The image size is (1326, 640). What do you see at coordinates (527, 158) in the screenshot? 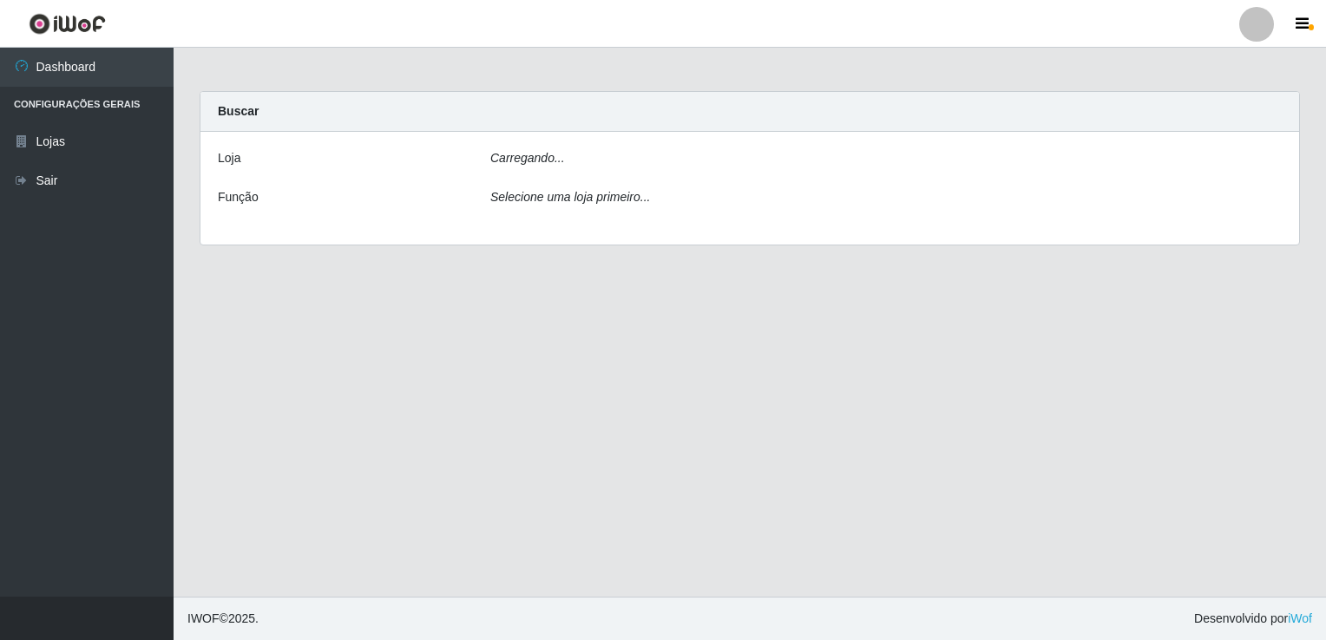
I see `i: Carregando...` at bounding box center [527, 158].